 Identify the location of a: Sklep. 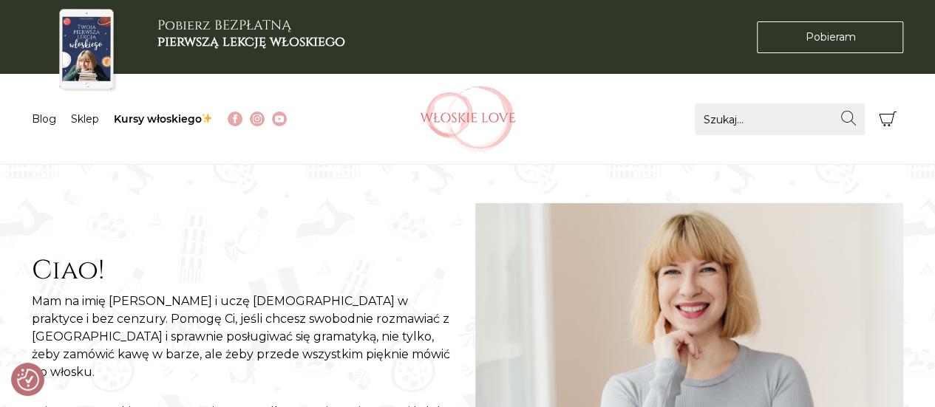
(85, 119).